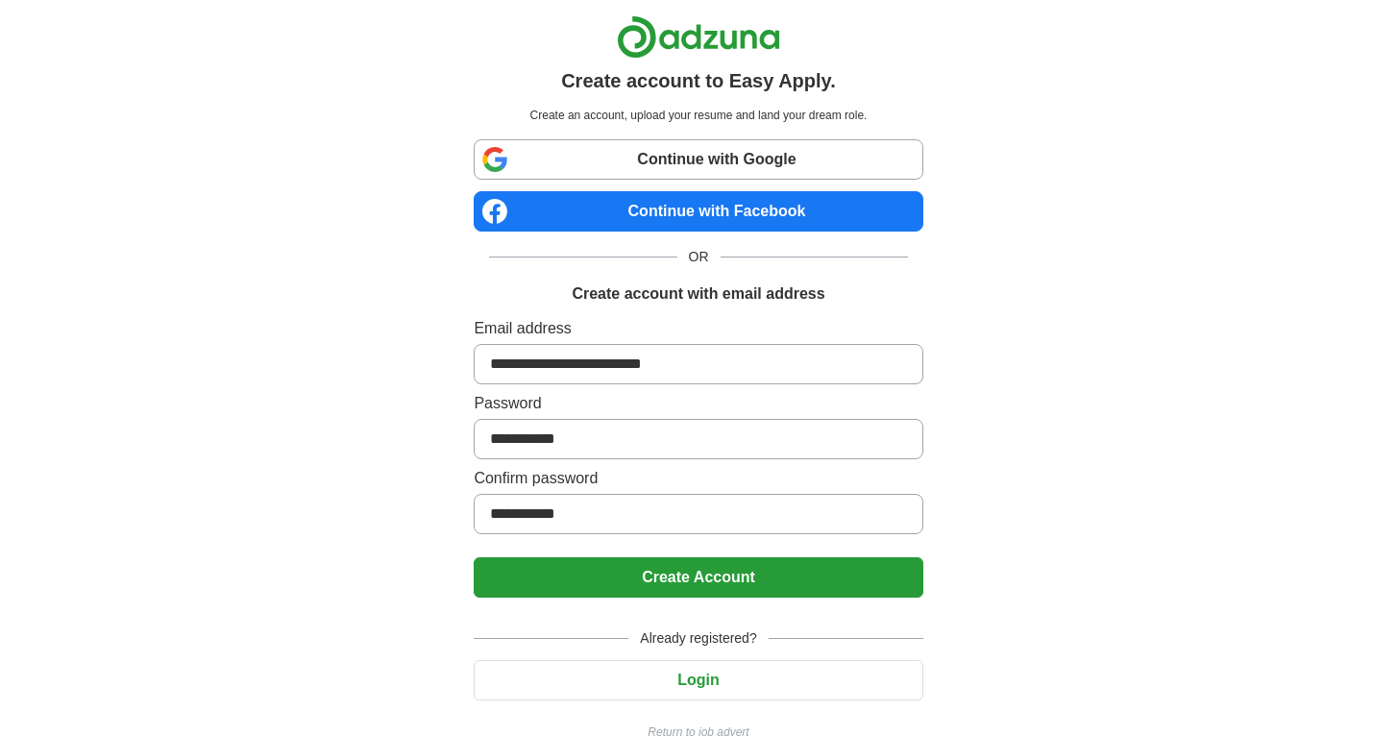  What do you see at coordinates (699, 37) in the screenshot?
I see `img: Adzuna logo` at bounding box center [699, 37].